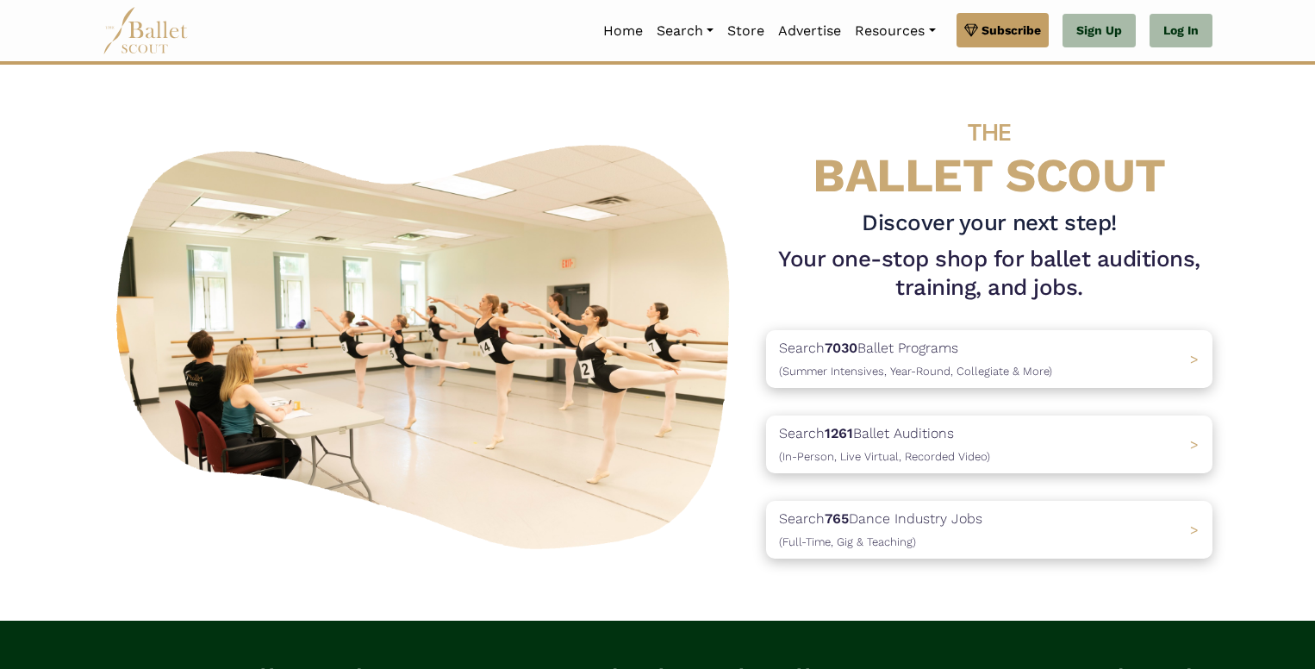 This screenshot has height=669, width=1315. What do you see at coordinates (989, 274) in the screenshot?
I see `h1: Your one-stop shop for ballet auditions, training, and jobs.` at bounding box center [989, 274].